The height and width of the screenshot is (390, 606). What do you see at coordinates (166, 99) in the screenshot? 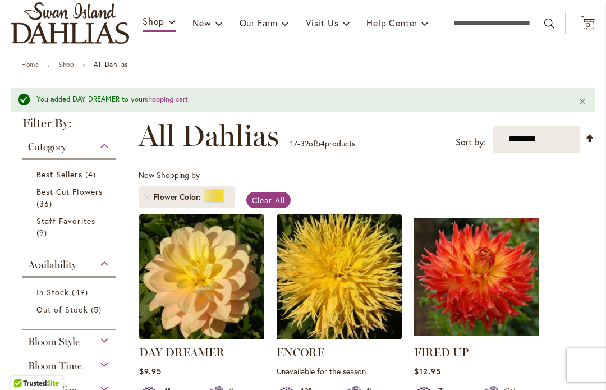
I see `a: shopping cart` at bounding box center [166, 99].